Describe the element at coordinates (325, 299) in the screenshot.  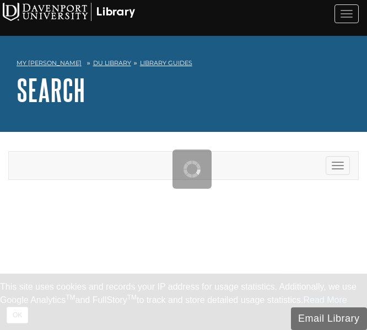
I see `a: Read More` at that location.